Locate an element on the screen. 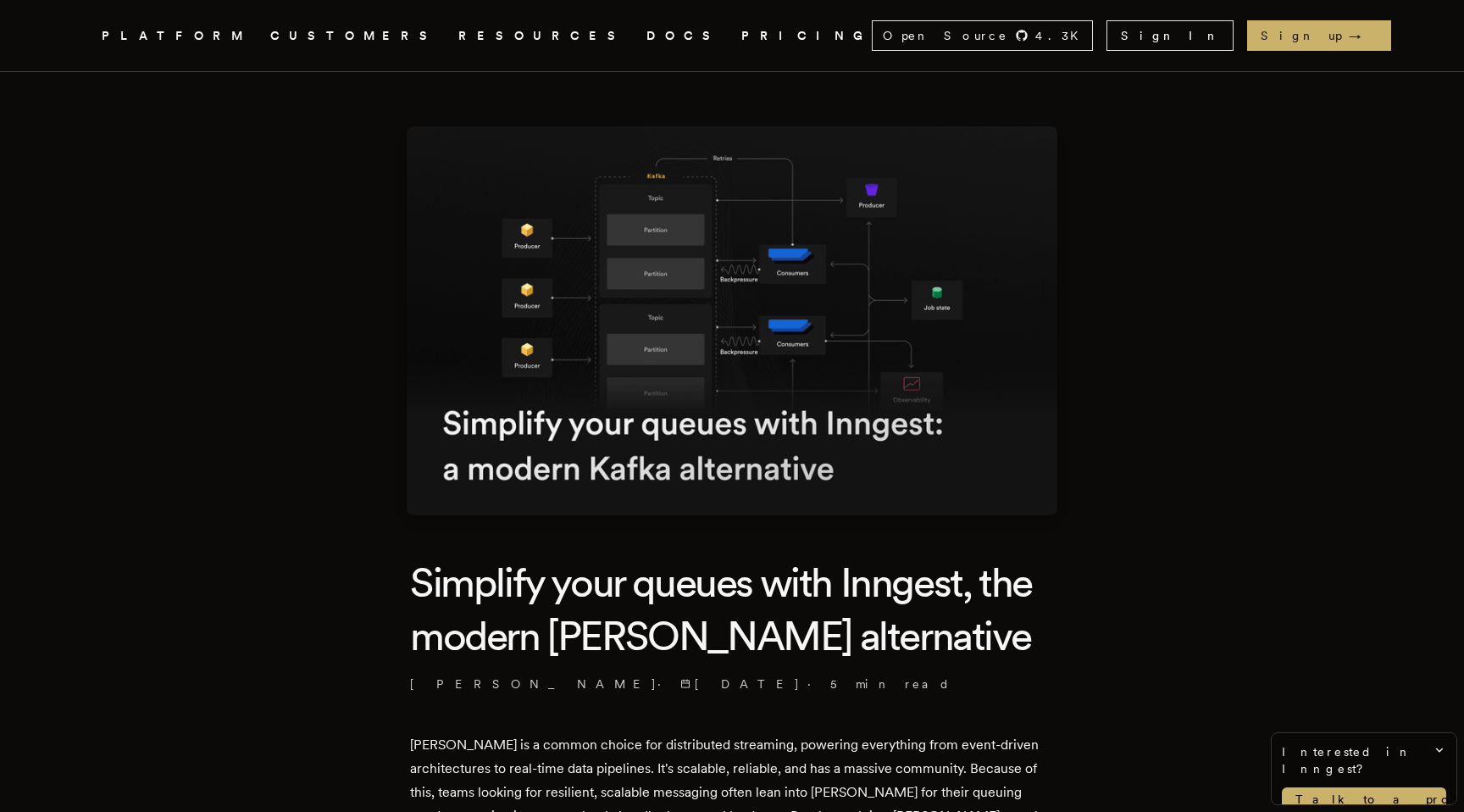 This screenshot has height=812, width=1464. button: PLATFORM is located at coordinates (176, 36).